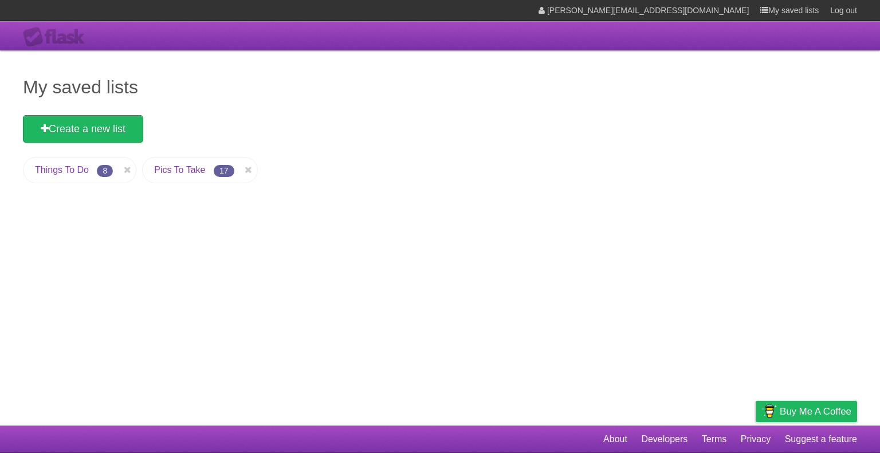 The image size is (880, 453). I want to click on span: 17, so click(224, 171).